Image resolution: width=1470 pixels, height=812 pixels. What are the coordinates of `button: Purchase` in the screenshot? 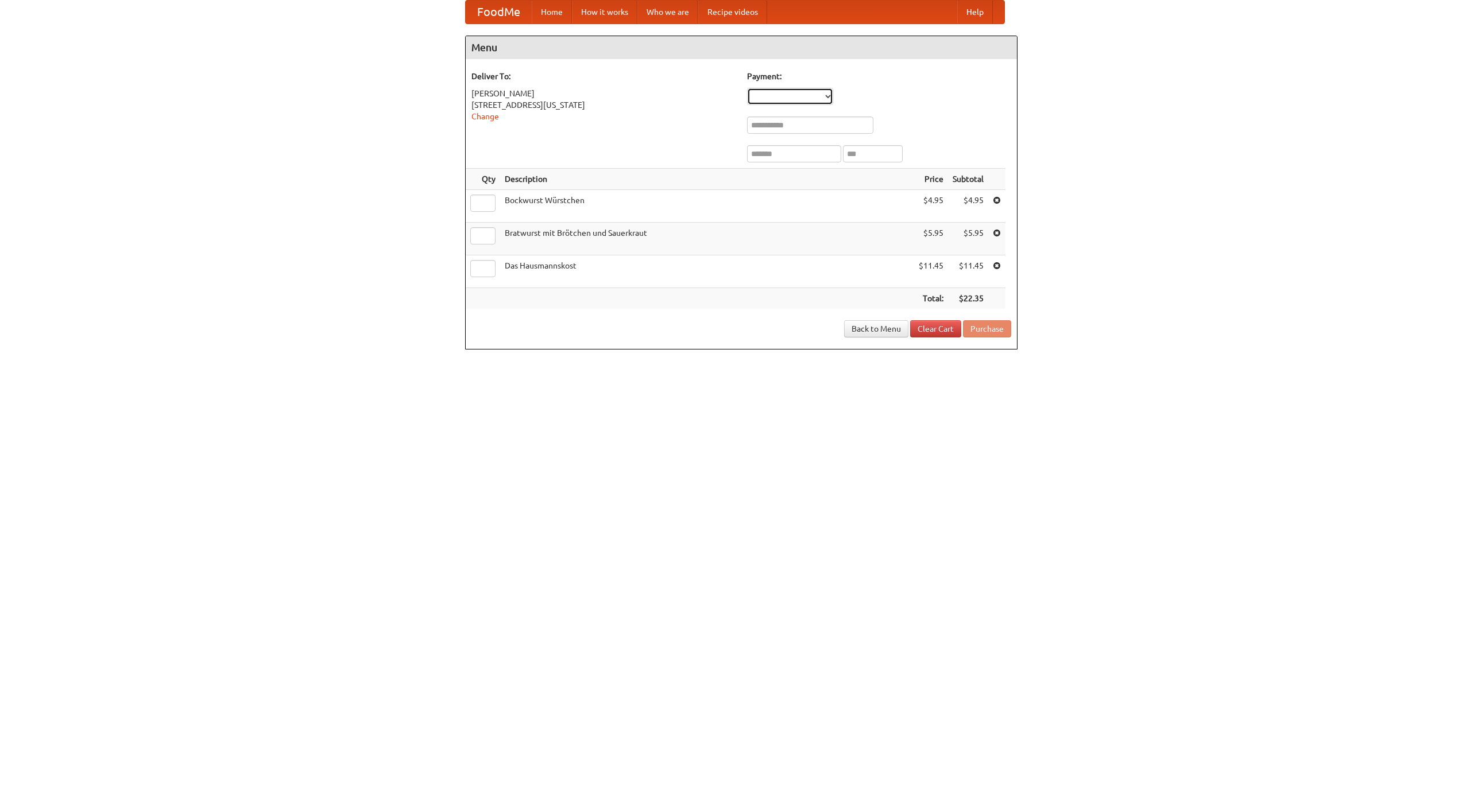 It's located at (987, 329).